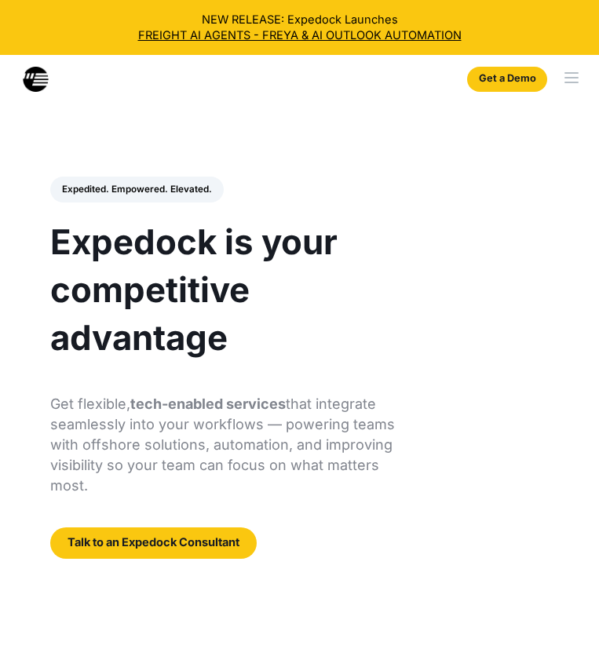  What do you see at coordinates (507, 79) in the screenshot?
I see `a: Get a Demo` at bounding box center [507, 79].